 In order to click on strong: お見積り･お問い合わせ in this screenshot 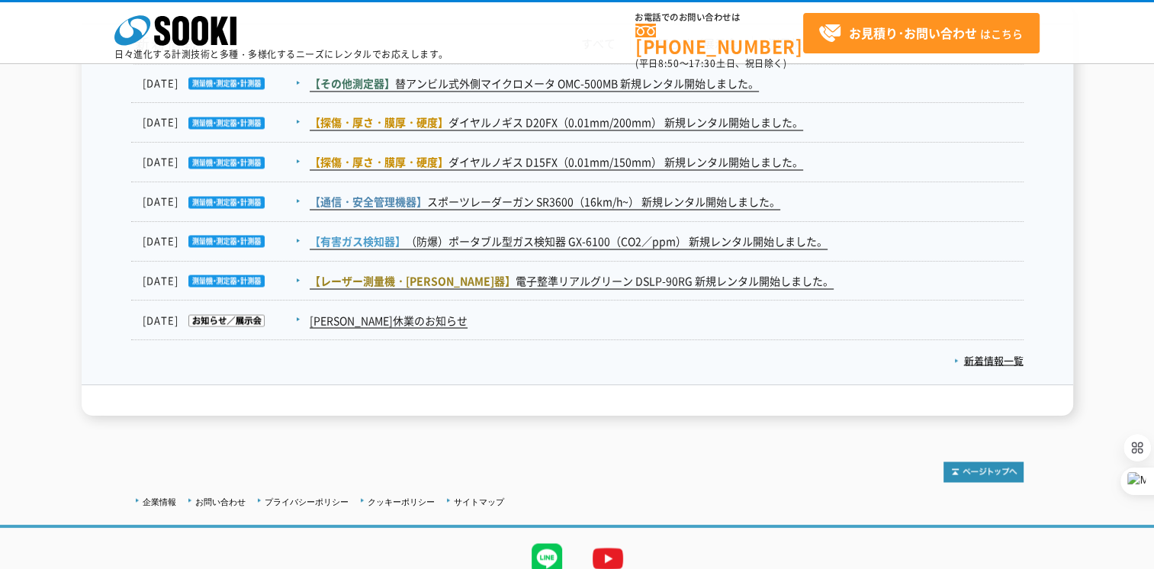, I will do `click(913, 33)`.